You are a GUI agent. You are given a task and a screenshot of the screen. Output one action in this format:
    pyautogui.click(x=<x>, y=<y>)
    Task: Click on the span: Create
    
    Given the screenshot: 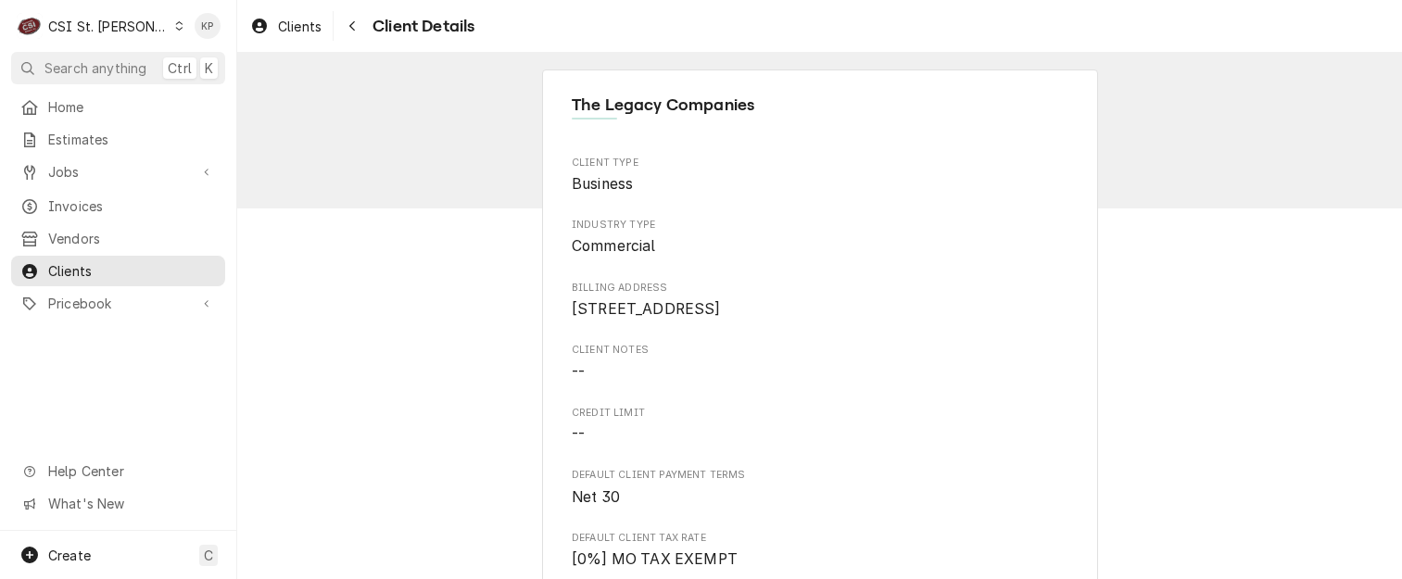 What is the action you would take?
    pyautogui.click(x=69, y=555)
    